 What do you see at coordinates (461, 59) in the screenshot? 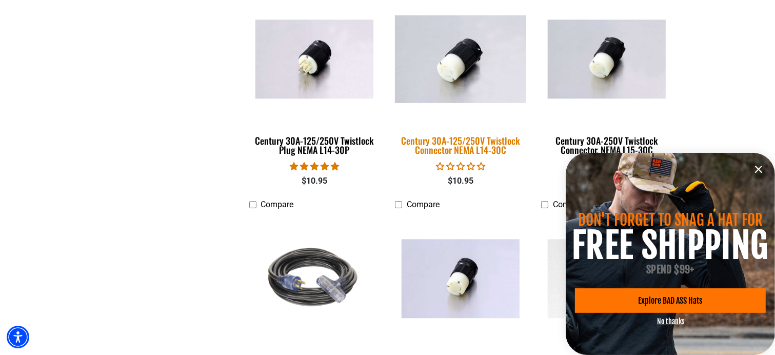
I see `img: Century 30A-125/250V Twistlock Connector NEMA L14-30C` at bounding box center [461, 59].